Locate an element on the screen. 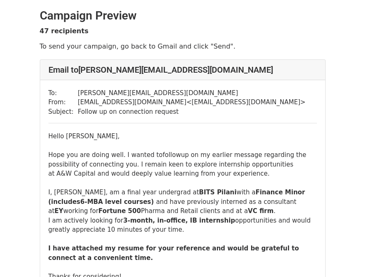  b: VC firm is located at coordinates (261, 211).